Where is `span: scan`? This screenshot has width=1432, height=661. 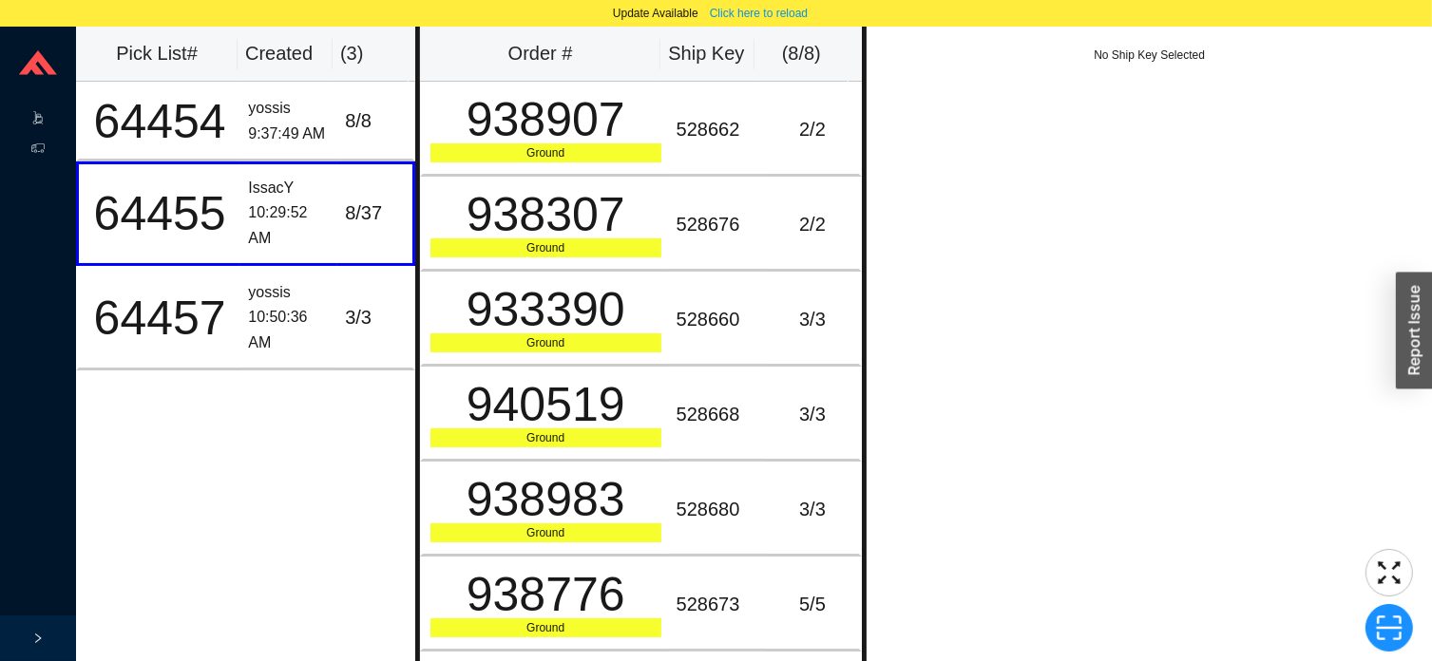 span: scan is located at coordinates (1389, 628).